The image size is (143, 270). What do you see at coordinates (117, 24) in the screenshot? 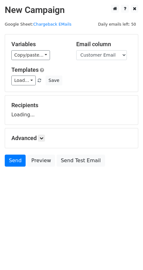
I see `span: Daily emails left: 50` at bounding box center [117, 24].